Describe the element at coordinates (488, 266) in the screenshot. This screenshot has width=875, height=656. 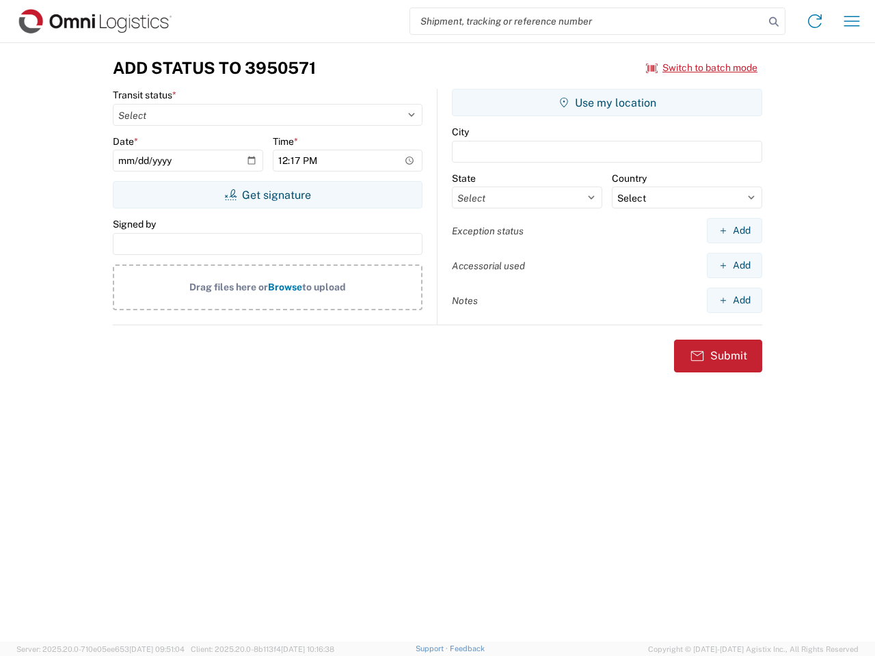
I see `label: Accessorial used` at that location.